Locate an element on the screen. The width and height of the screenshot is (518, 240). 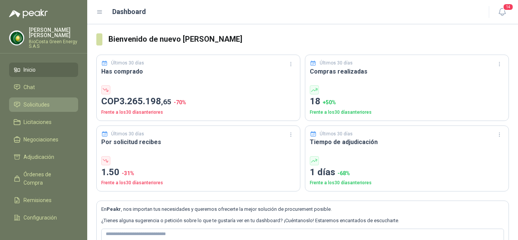
p: COP is located at coordinates (198, 102).